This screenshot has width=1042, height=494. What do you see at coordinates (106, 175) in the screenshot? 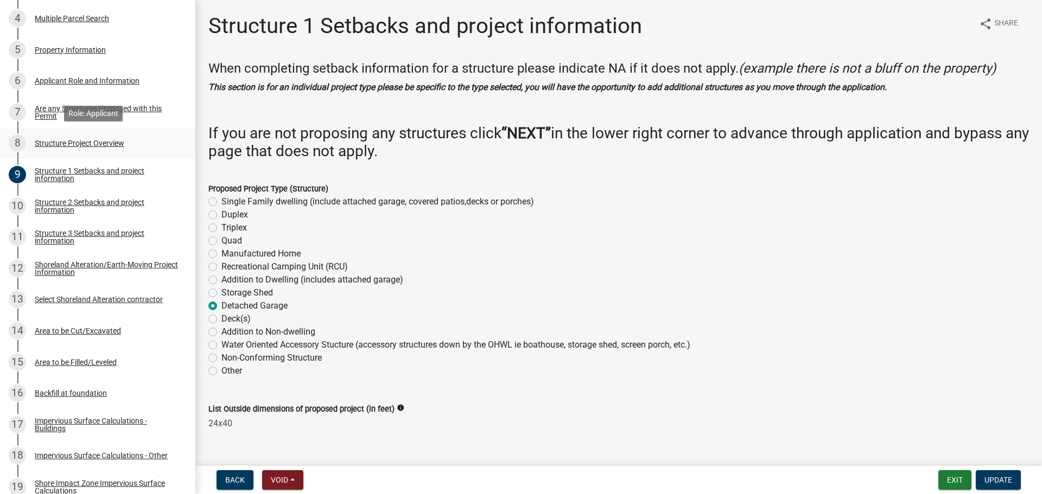
I see `div: Structure 1 Setbacks and project information` at bounding box center [106, 175].